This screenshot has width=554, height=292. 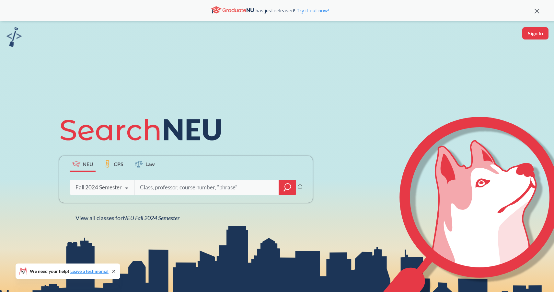 What do you see at coordinates (292, 10) in the screenshot?
I see `span: has just released!` at bounding box center [292, 10].